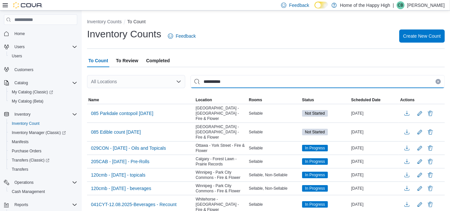 This screenshot has height=211, width=450. I want to click on button: Customers, so click(41, 69).